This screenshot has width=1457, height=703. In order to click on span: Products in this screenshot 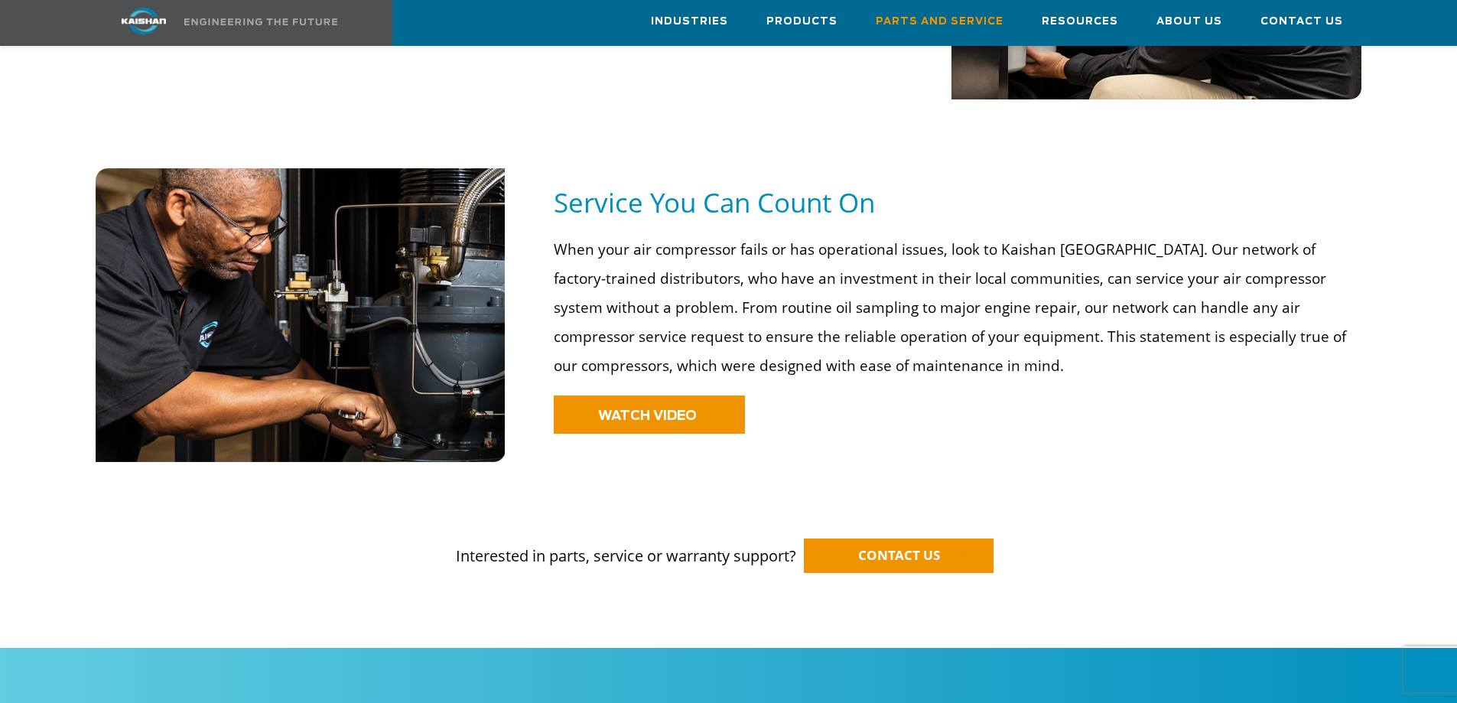, I will do `click(801, 21)`.